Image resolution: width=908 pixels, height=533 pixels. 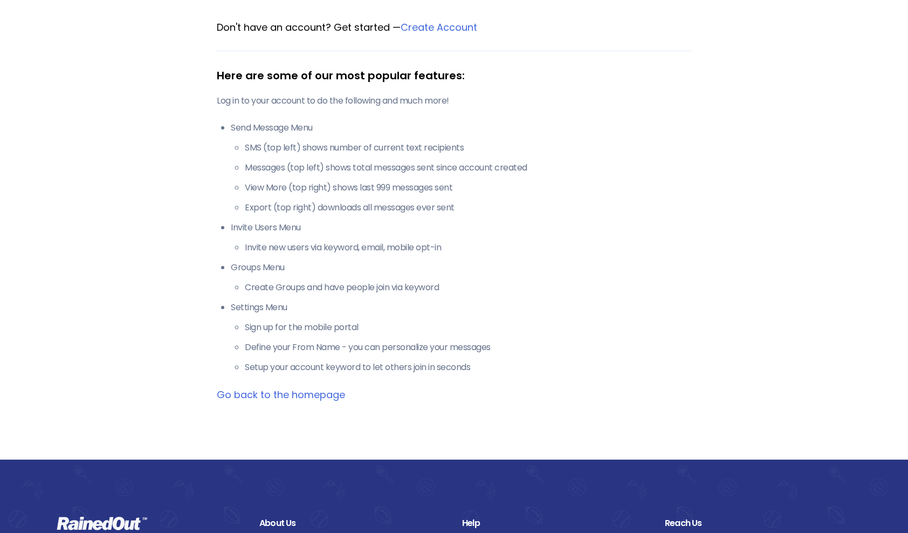 I want to click on li: Messages (top left) shows total messages sent since account created, so click(x=468, y=168).